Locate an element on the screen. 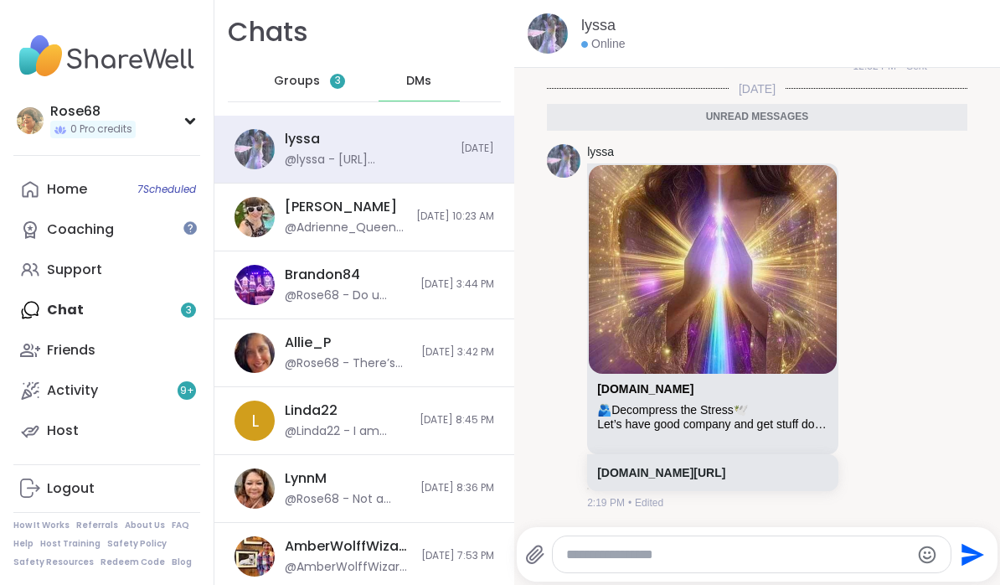 This screenshot has width=1000, height=585. a: Activity9+ is located at coordinates (106, 390).